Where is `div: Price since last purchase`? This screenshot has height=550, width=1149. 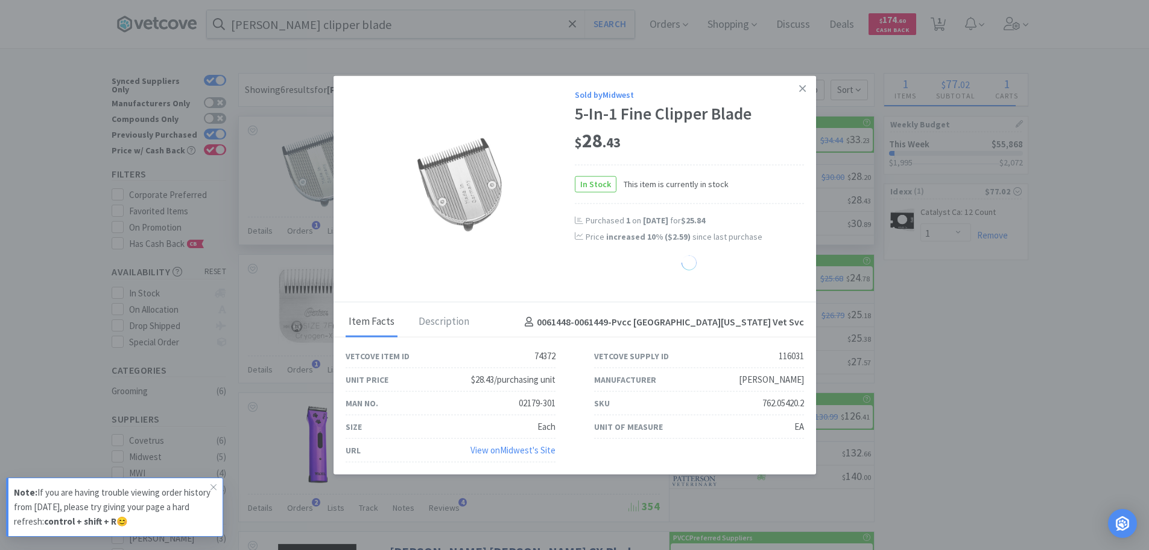 div: Price since last purchase is located at coordinates (695, 236).